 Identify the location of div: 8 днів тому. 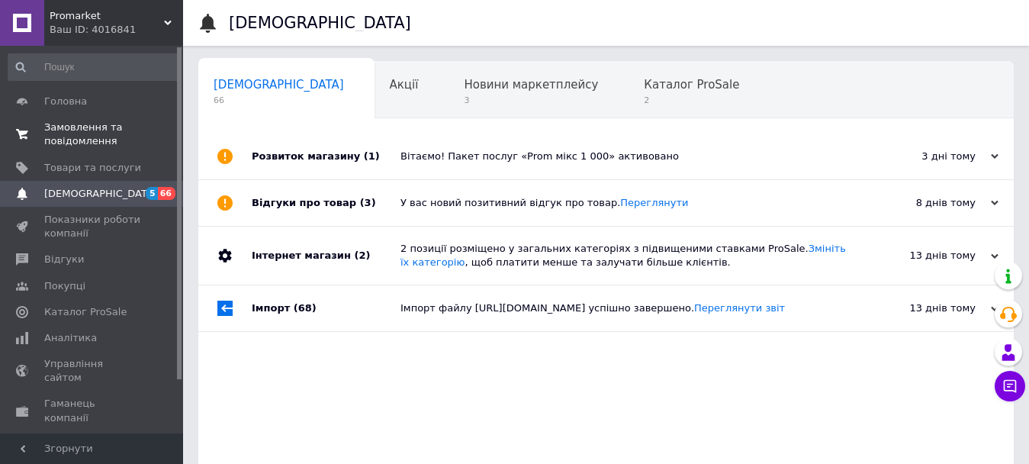
(922, 203).